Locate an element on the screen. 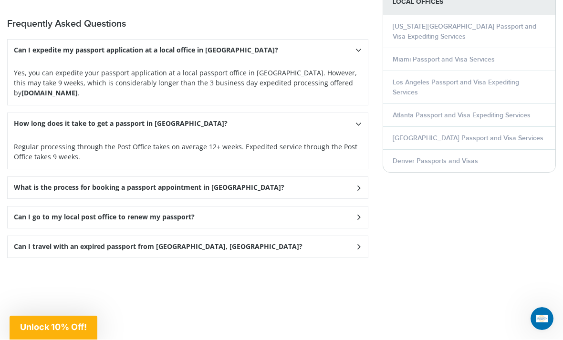 The width and height of the screenshot is (563, 340). p: Regular processing through the Post Office takes on average 12+ weeks. Expedited service through ... is located at coordinates (188, 152).